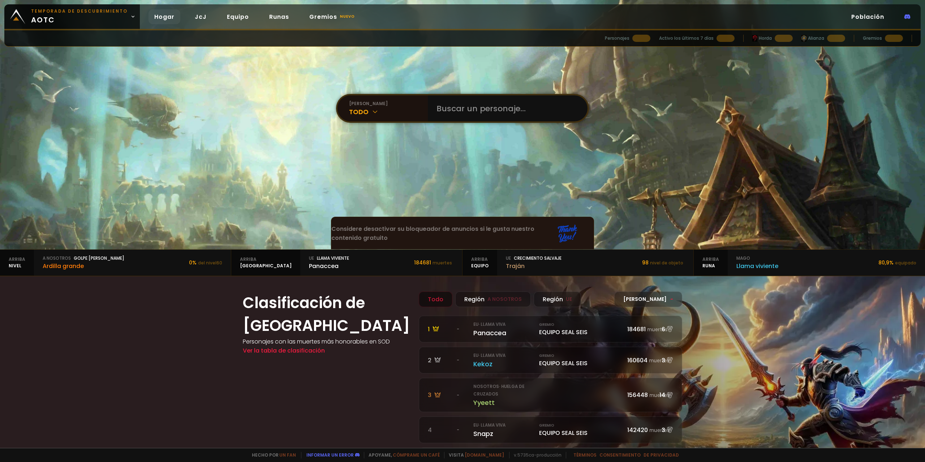  I want to click on font: nosotros, so click(486, 386).